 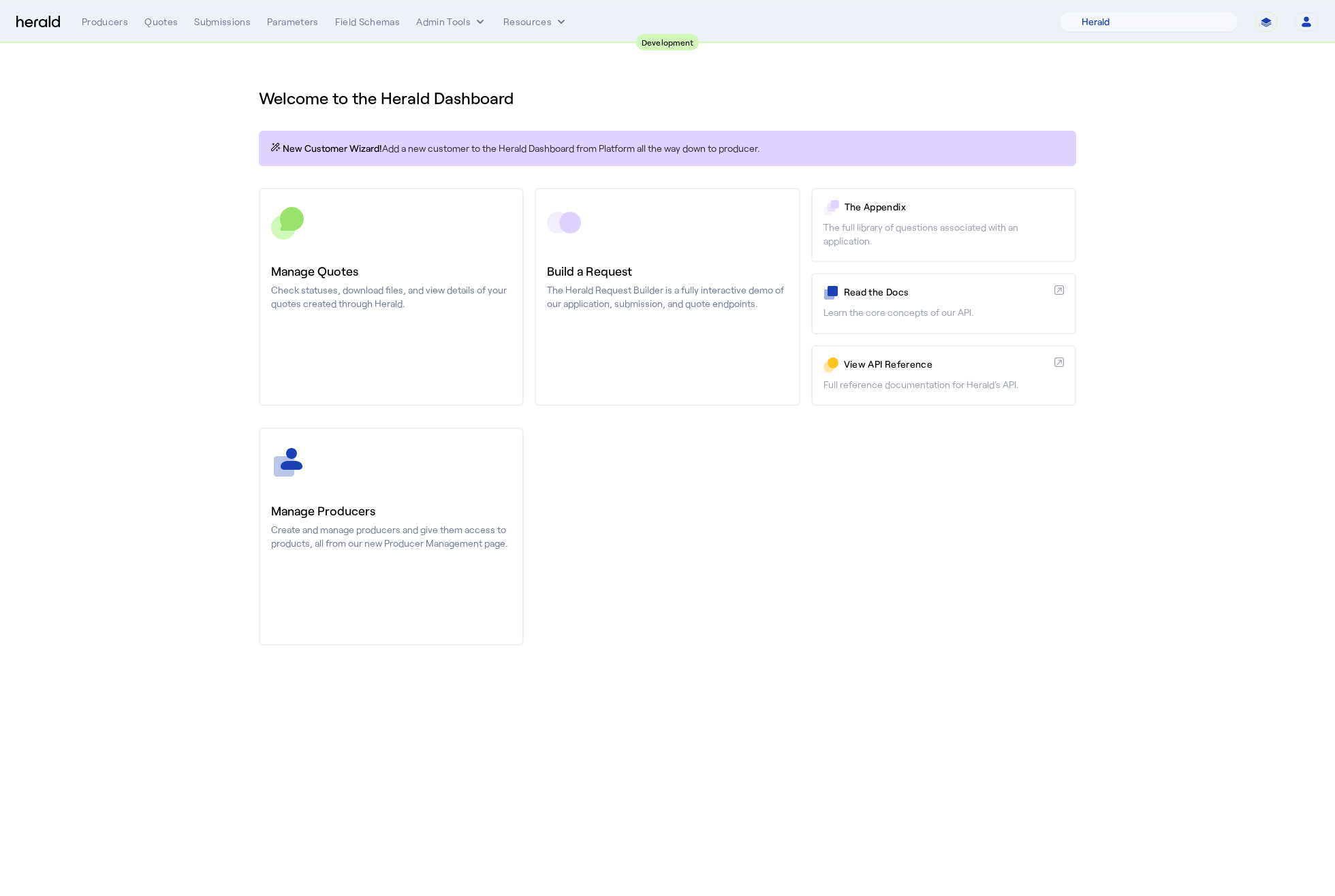 I want to click on p: Full reference documentation for Herald's API., so click(x=944, y=385).